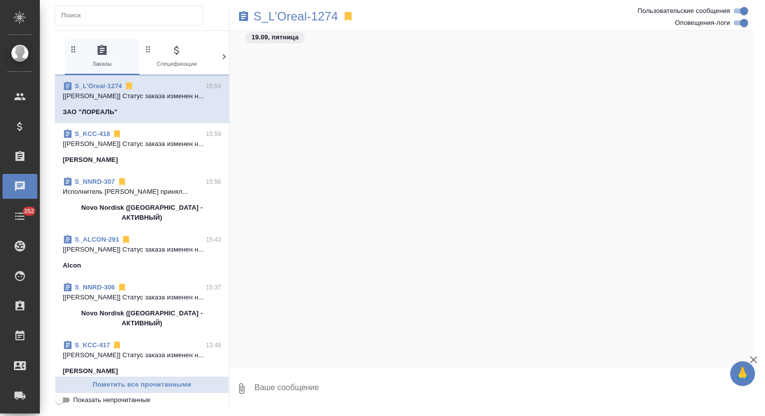 Image resolution: width=765 pixels, height=416 pixels. Describe the element at coordinates (684, 11) in the screenshot. I see `span: Пользовательские сообщения` at that location.